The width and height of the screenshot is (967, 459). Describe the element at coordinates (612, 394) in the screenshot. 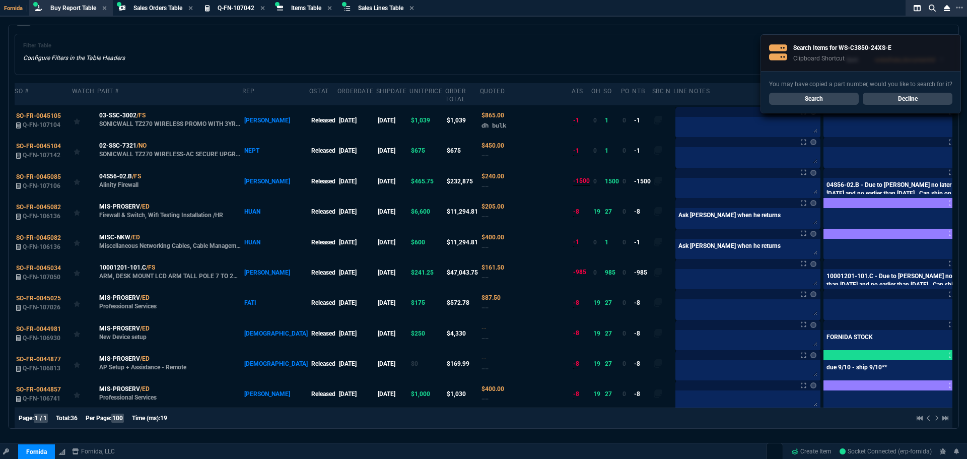

I see `td: 27` at that location.